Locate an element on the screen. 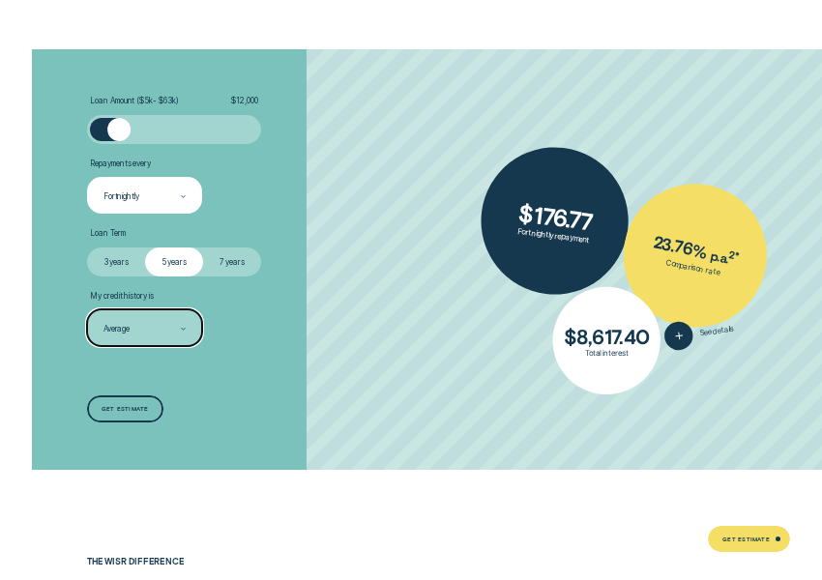 Image resolution: width=822 pixels, height=580 pixels. div: Average is located at coordinates (116, 329).